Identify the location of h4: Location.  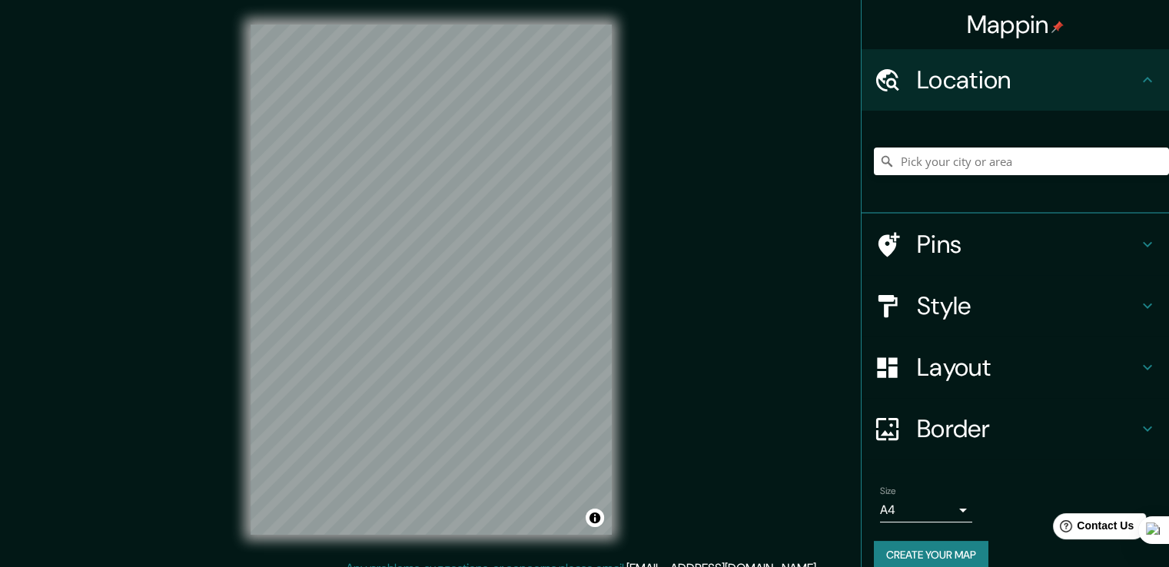
(1028, 80).